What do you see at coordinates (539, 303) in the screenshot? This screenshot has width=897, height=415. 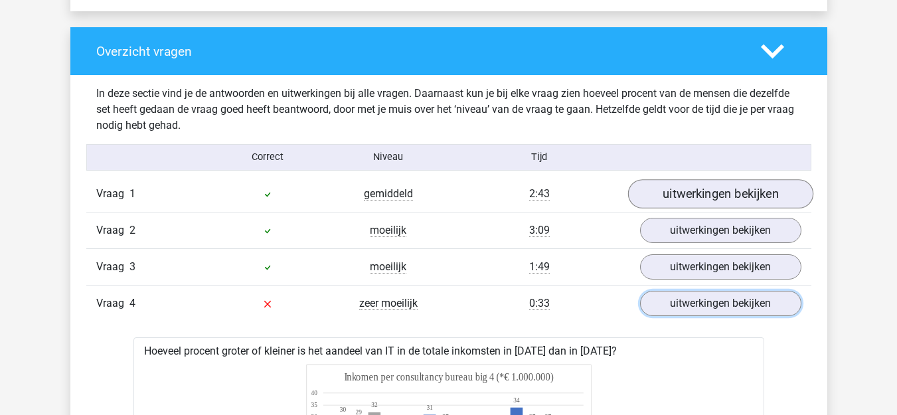 I see `span: 0:33` at bounding box center [539, 303].